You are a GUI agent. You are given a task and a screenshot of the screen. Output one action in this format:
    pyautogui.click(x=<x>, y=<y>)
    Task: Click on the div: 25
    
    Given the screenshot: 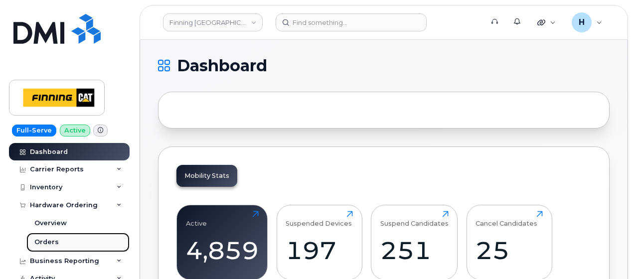 What is the action you would take?
    pyautogui.click(x=509, y=250)
    